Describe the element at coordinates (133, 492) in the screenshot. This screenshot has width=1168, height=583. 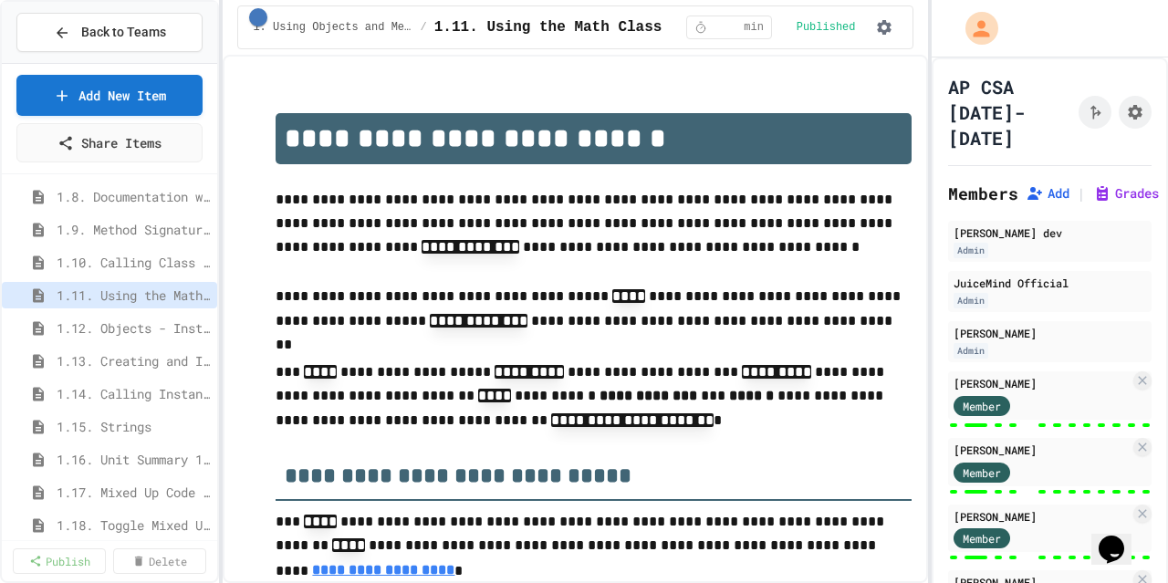
I see `span: 1.17. Mixed Up Code Practice 1.1-1.6` at that location.